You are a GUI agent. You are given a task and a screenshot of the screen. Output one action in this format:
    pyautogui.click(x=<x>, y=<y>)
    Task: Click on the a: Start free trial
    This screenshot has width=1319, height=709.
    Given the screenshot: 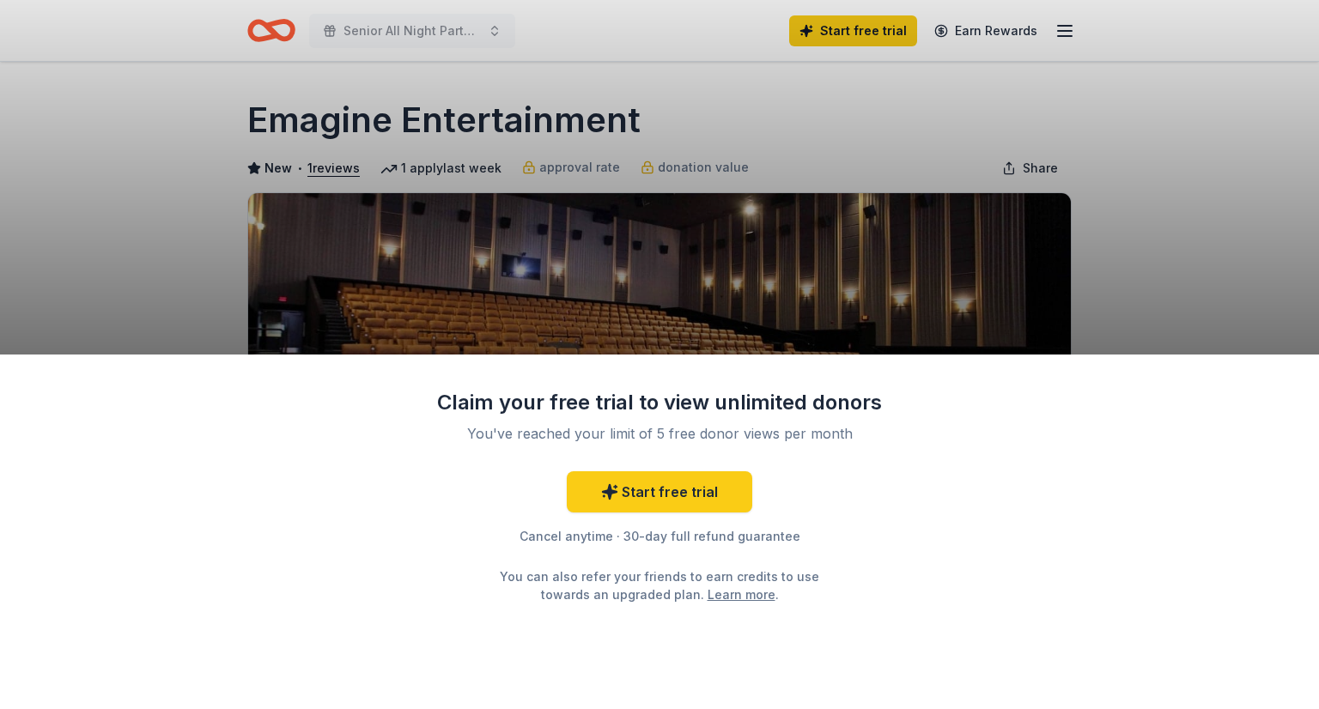 What is the action you would take?
    pyautogui.click(x=660, y=492)
    